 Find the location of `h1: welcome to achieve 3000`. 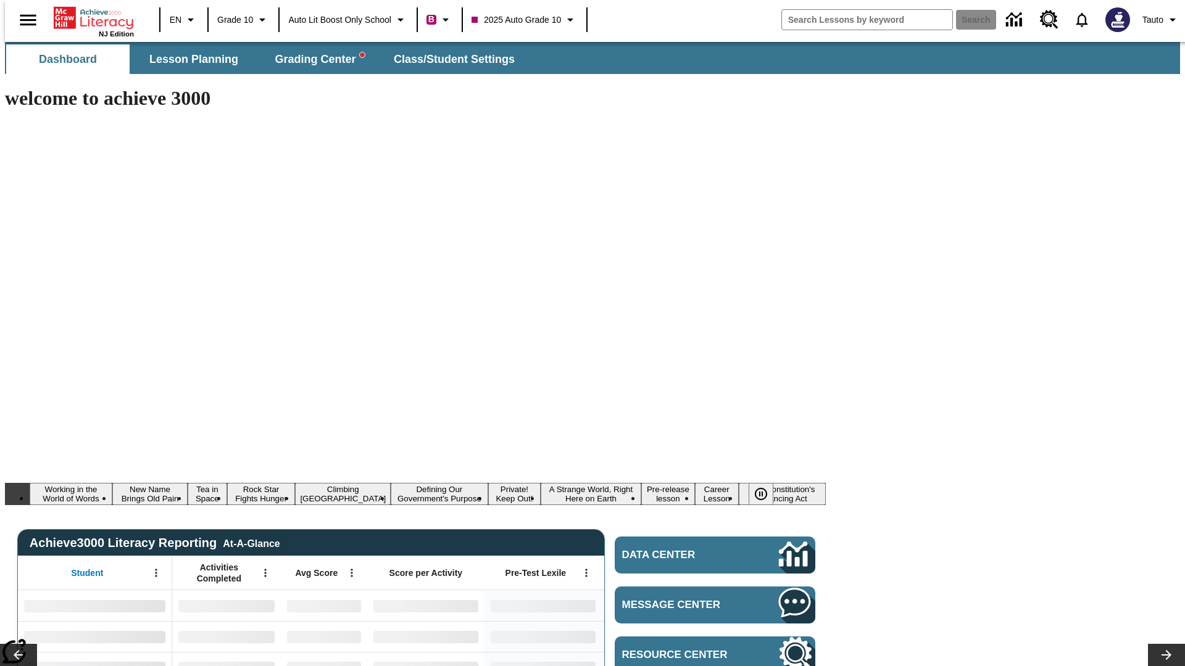

h1: welcome to achieve 3000 is located at coordinates (415, 98).